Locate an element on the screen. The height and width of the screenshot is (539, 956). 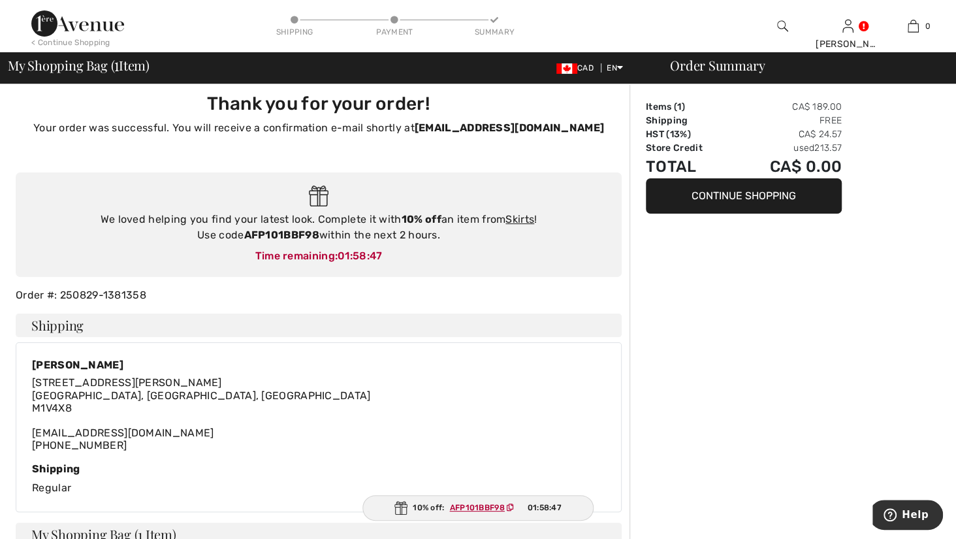
strong: 10% off is located at coordinates (421, 219).